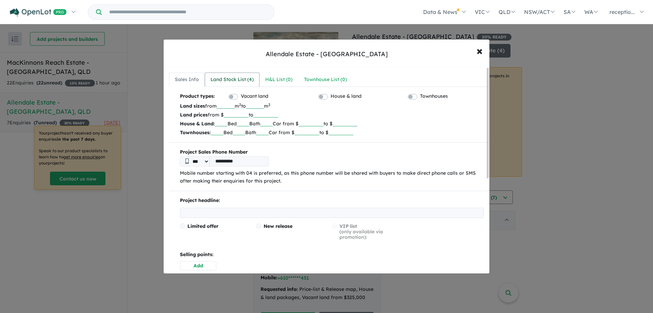  I want to click on span: New release, so click(278, 226).